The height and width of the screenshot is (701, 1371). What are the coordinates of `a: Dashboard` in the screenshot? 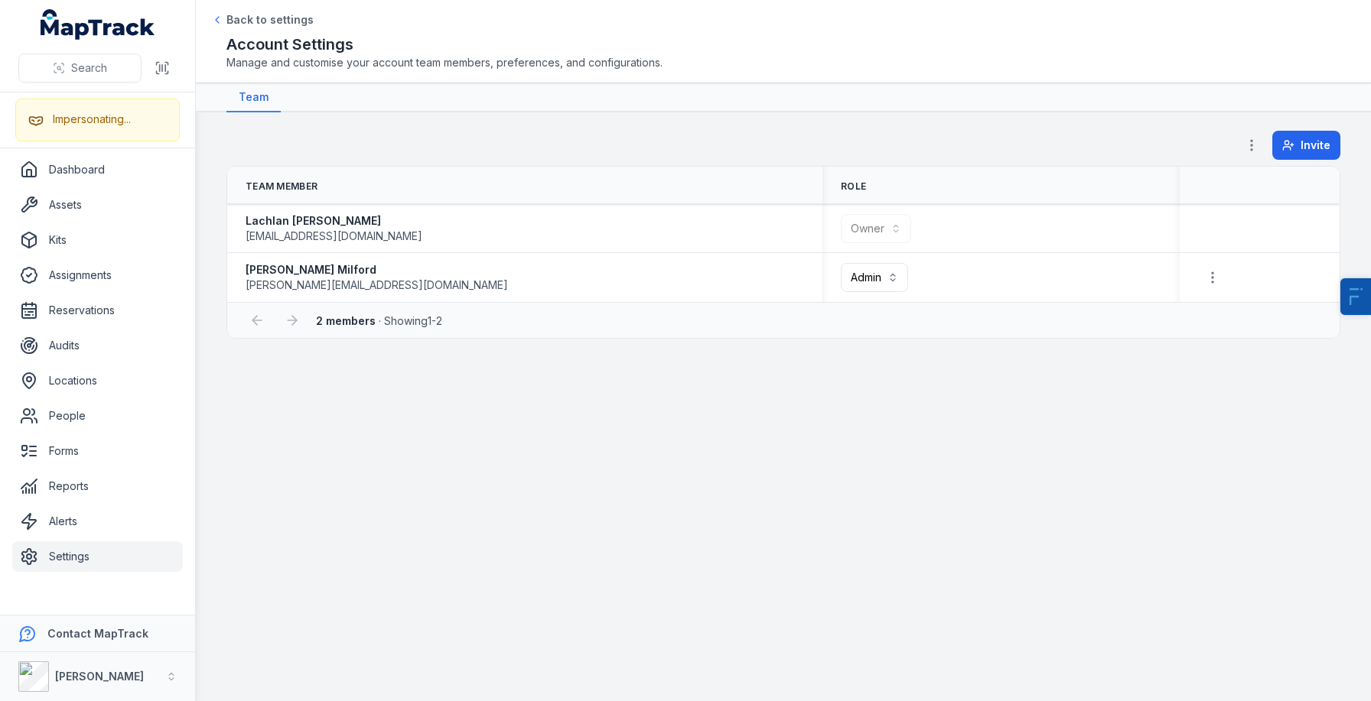 It's located at (97, 170).